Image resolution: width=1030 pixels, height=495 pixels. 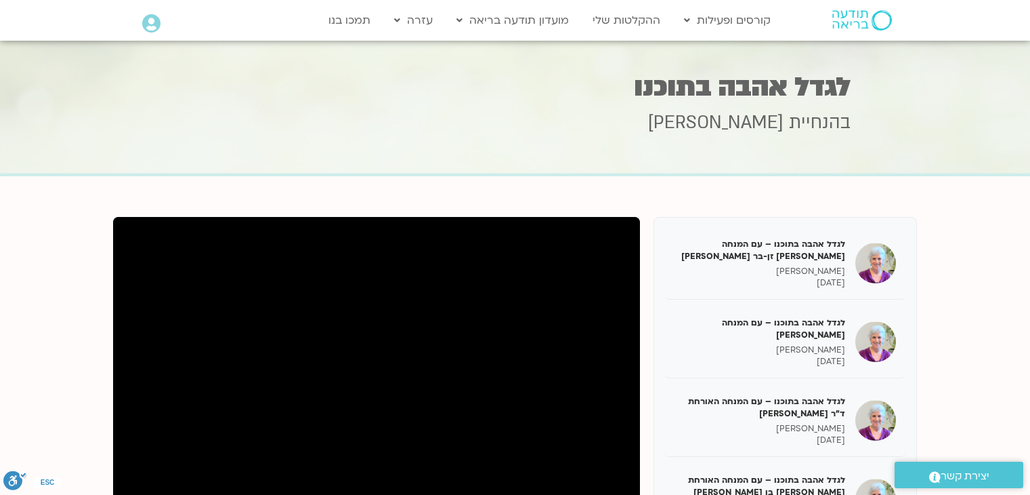 I want to click on h1: לגדל אהבה בתוכנו, so click(x=516, y=87).